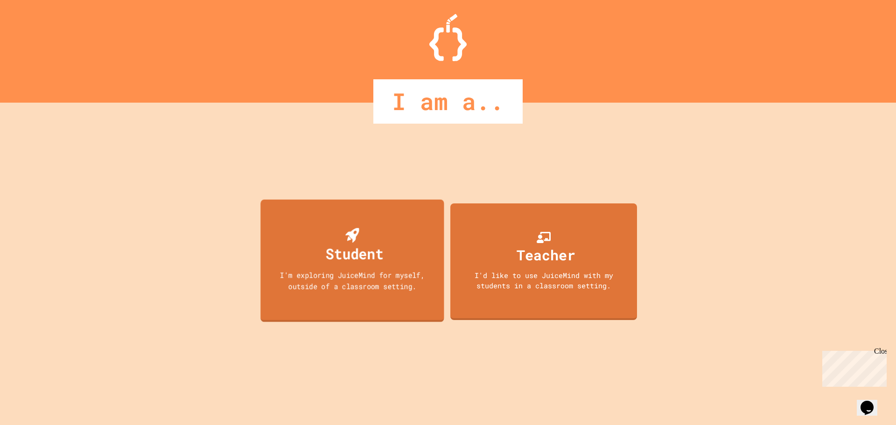  Describe the element at coordinates (448, 37) in the screenshot. I see `img: Logo.svg` at that location.